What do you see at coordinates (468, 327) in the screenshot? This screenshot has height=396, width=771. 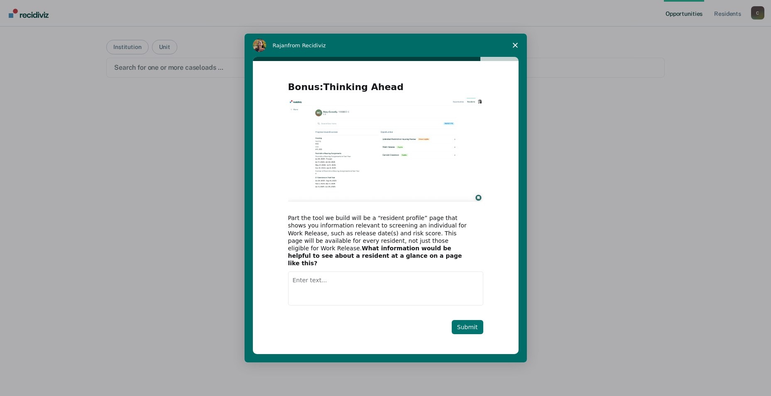 I see `button: Submit` at bounding box center [468, 327].